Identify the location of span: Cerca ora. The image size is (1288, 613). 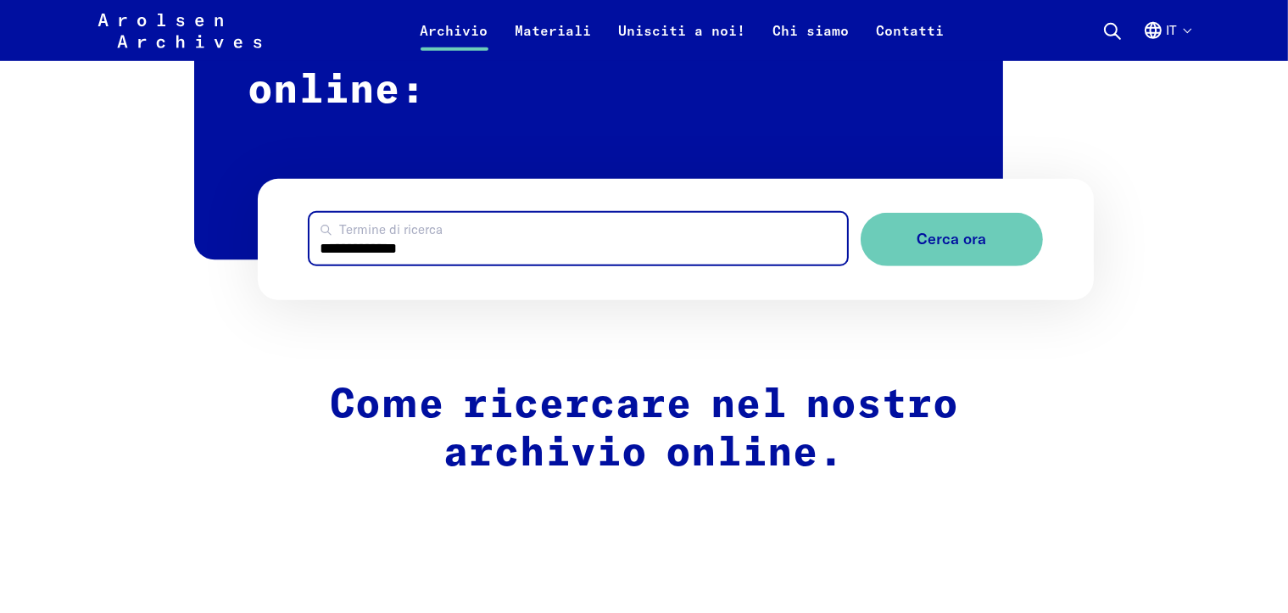
(951, 239).